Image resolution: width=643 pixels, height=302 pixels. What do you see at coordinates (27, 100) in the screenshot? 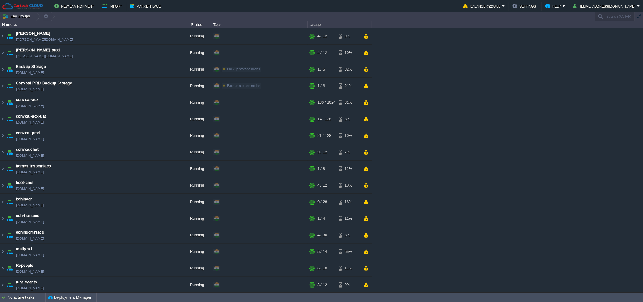
I see `a: convoai-acx` at bounding box center [27, 100].